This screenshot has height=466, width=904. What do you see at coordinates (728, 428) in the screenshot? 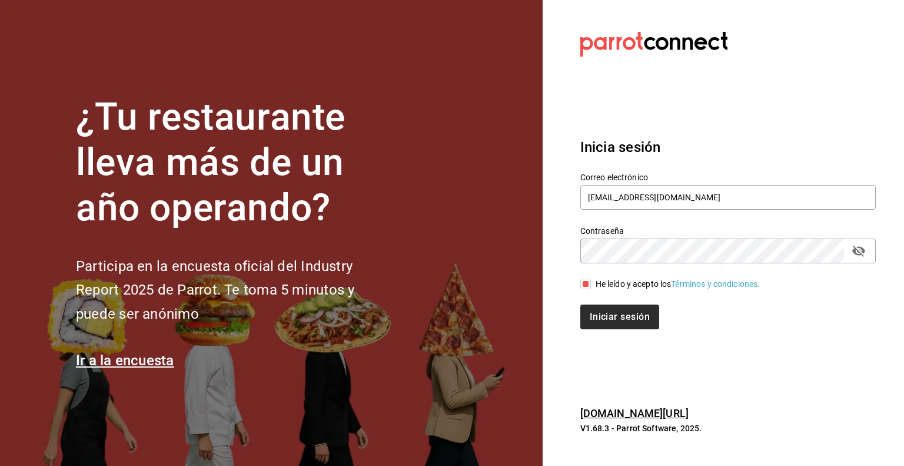
I see `p: V1.68.3 - Parrot Software, 2025.` at bounding box center [728, 428].